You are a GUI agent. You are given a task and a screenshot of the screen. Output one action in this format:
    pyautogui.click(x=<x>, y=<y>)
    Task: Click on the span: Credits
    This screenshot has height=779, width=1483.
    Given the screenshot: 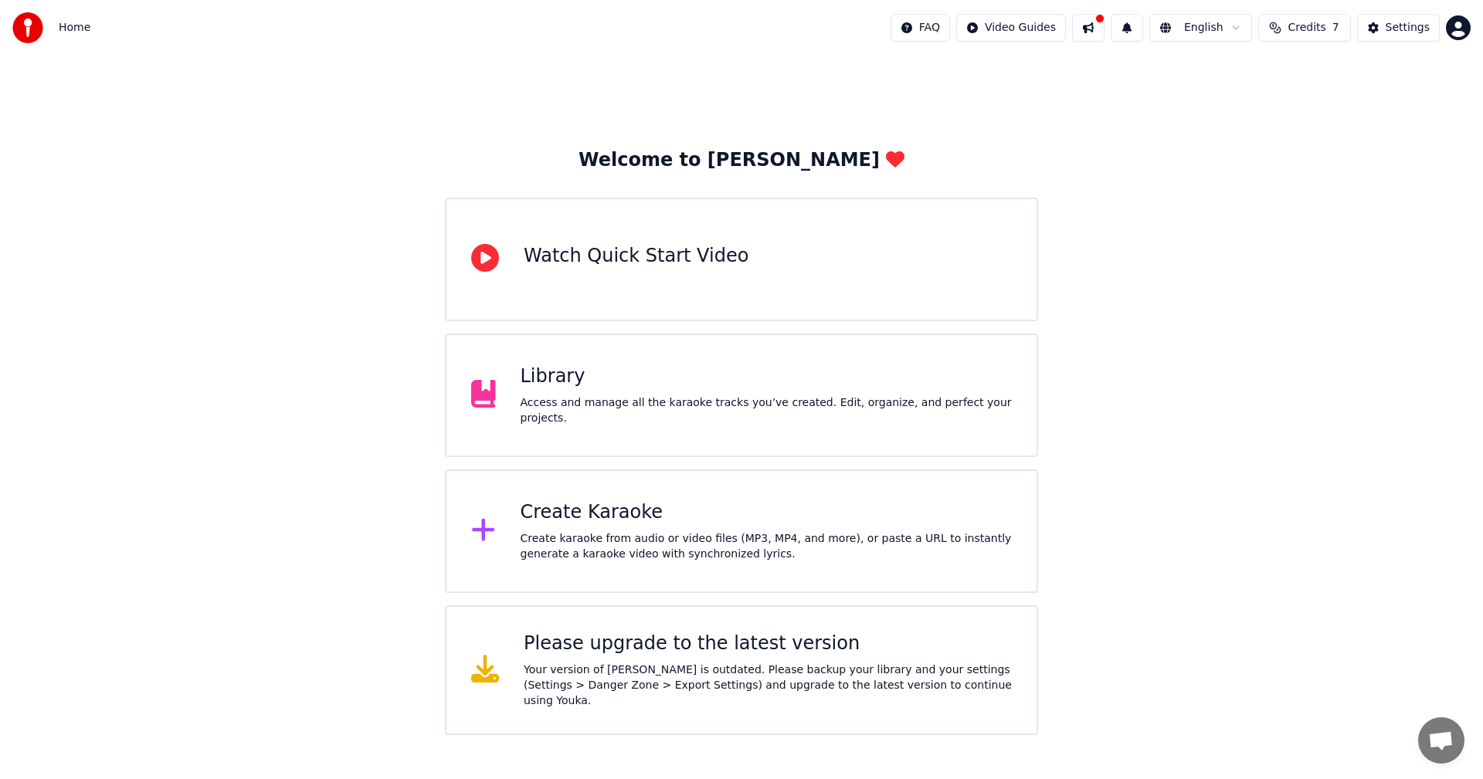 What is the action you would take?
    pyautogui.click(x=1306, y=28)
    